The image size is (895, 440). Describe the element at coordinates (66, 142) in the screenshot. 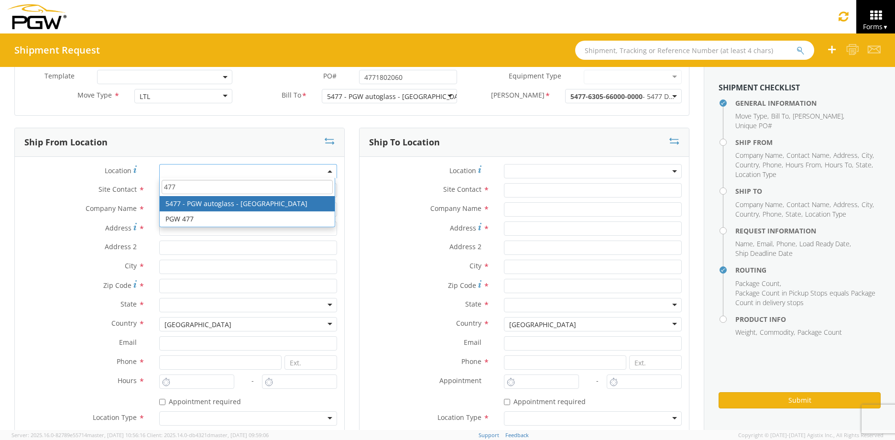

I see `h3: Ship From Location` at that location.